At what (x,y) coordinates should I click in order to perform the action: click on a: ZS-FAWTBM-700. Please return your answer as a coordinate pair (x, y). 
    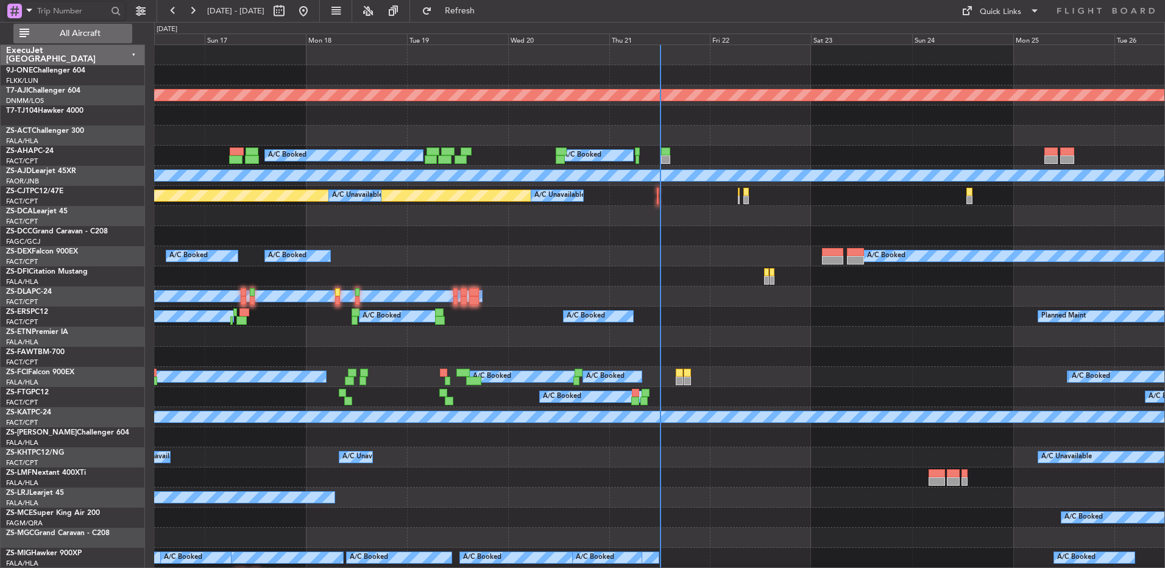
    Looking at the image, I should click on (35, 352).